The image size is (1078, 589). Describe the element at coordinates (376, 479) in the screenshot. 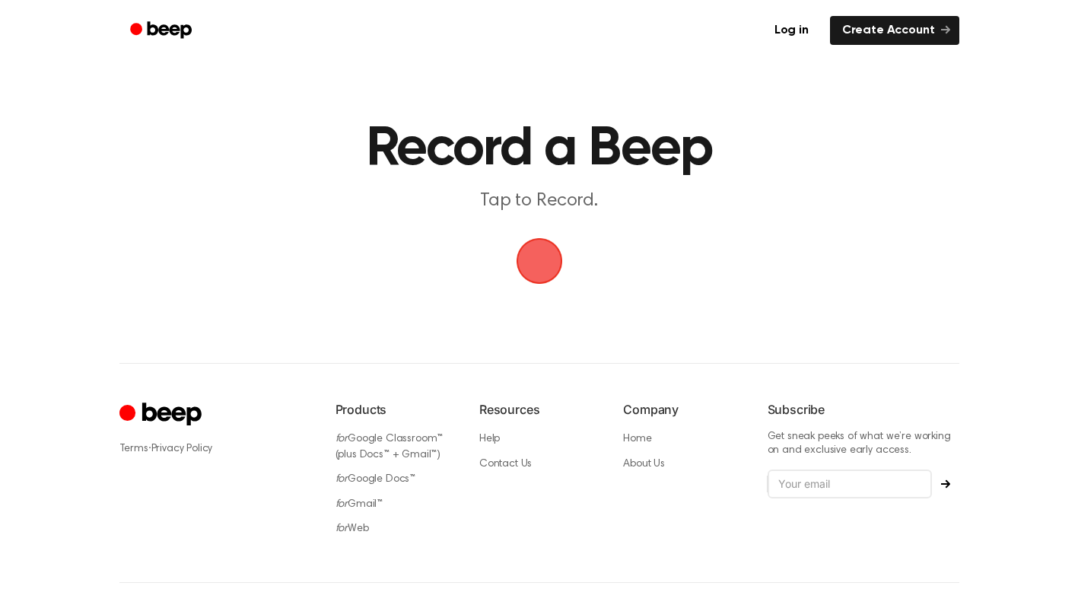

I see `a: forGoogle Docs™` at that location.